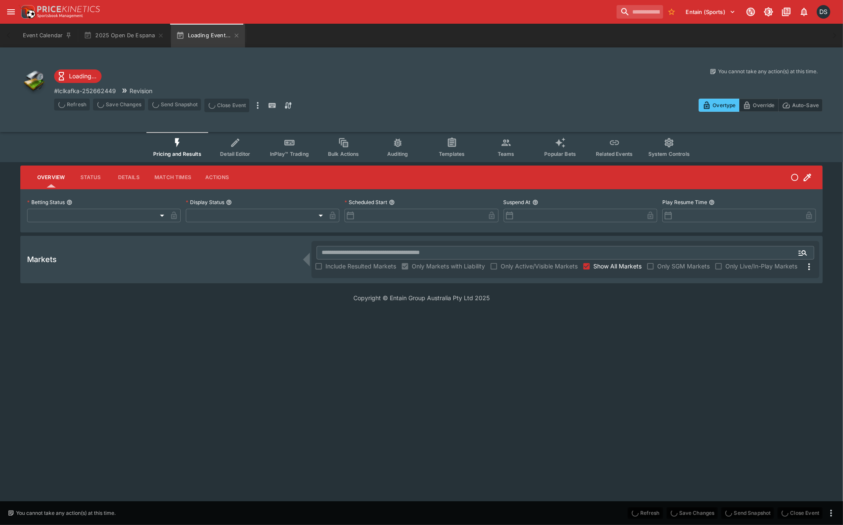 This screenshot has height=525, width=843. Describe the element at coordinates (669, 154) in the screenshot. I see `span: System Controls` at that location.